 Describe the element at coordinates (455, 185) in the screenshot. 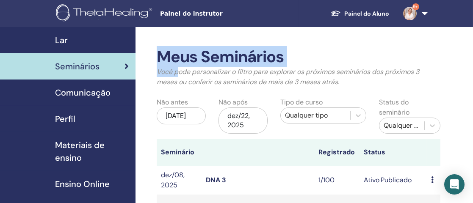

I see `div: Open Intercom Messenger` at that location.